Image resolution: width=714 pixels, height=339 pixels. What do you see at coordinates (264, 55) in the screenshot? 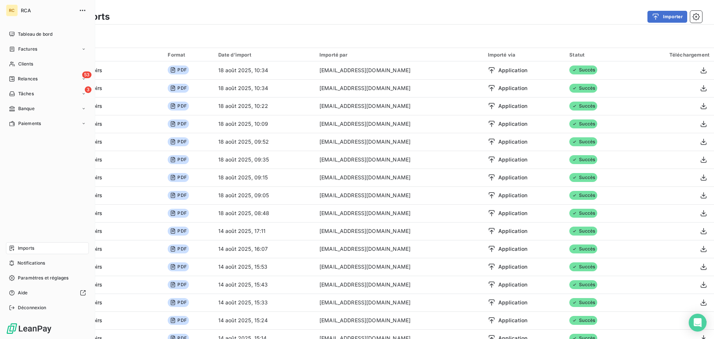
I see `div: Date d’import` at bounding box center [264, 55].